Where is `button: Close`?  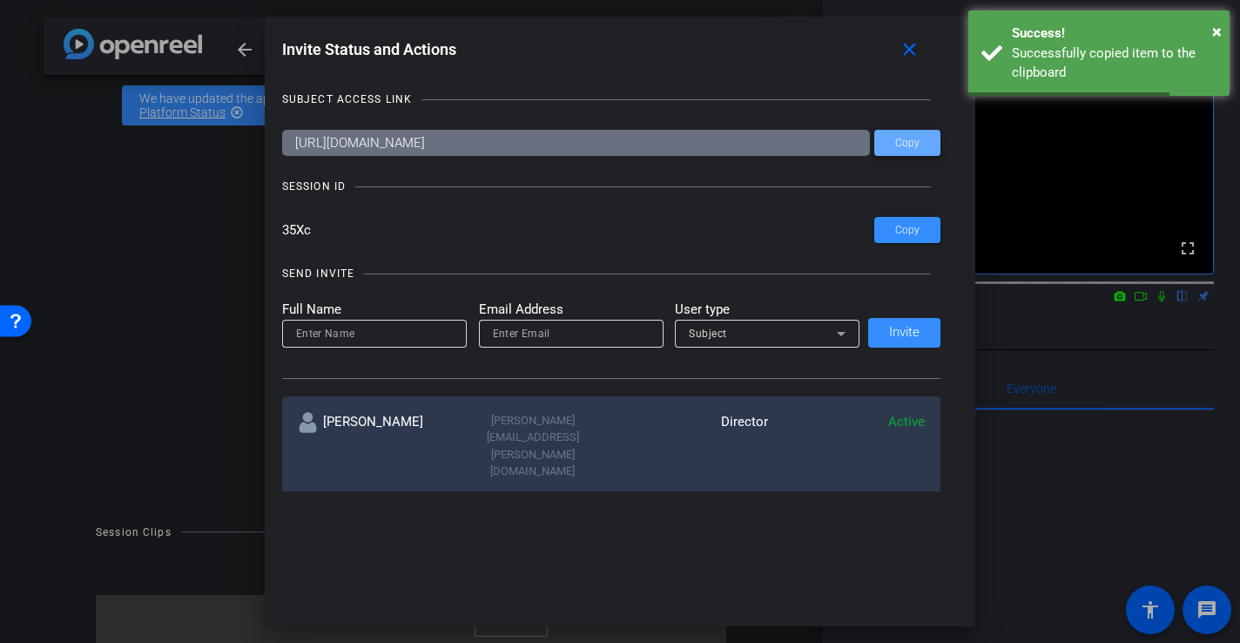
button: Close is located at coordinates (1217, 31).